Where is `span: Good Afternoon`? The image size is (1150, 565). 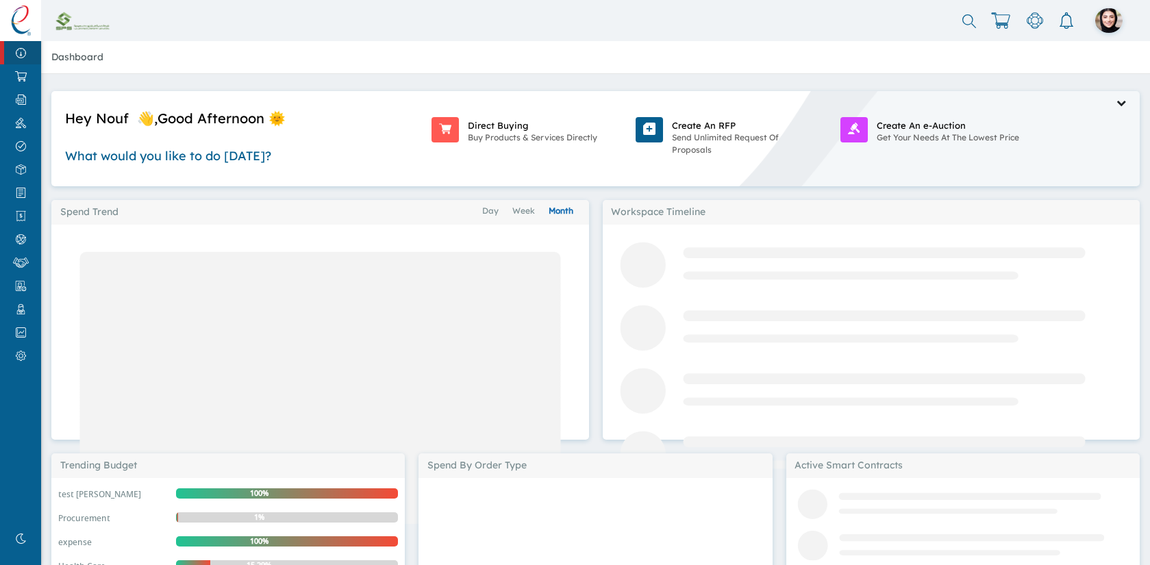 span: Good Afternoon is located at coordinates (211, 118).